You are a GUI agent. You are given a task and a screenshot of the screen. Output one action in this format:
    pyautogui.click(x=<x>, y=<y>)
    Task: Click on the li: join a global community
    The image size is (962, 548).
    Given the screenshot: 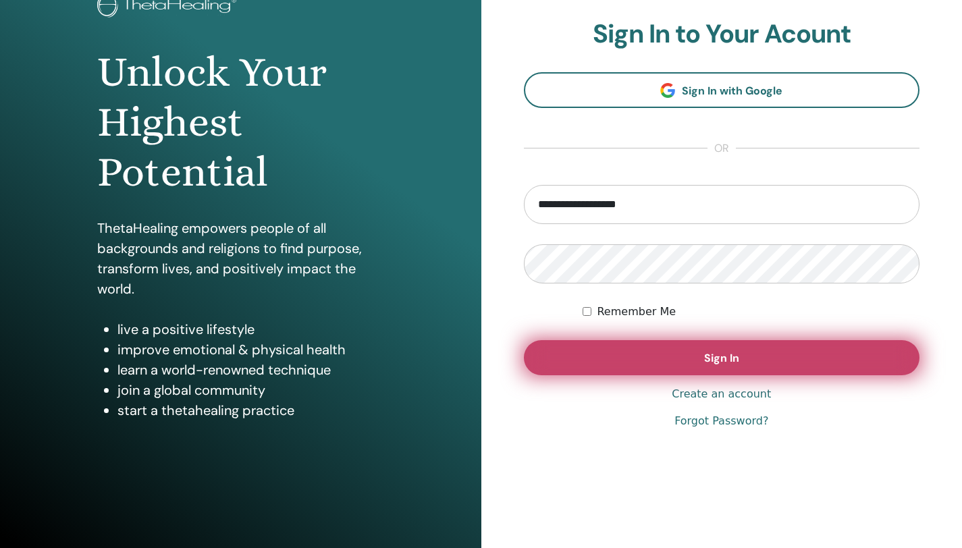 What is the action you would take?
    pyautogui.click(x=251, y=390)
    